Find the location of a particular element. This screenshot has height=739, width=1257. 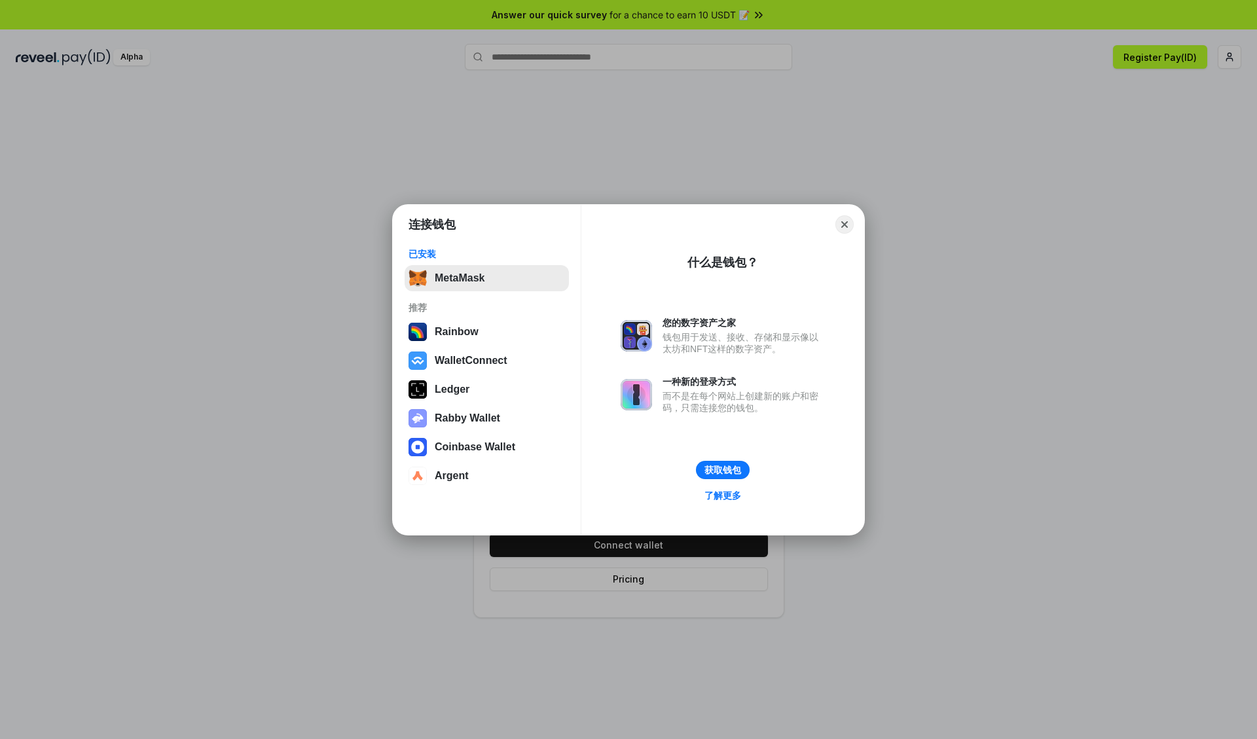

button: Rainbow is located at coordinates (486, 332).